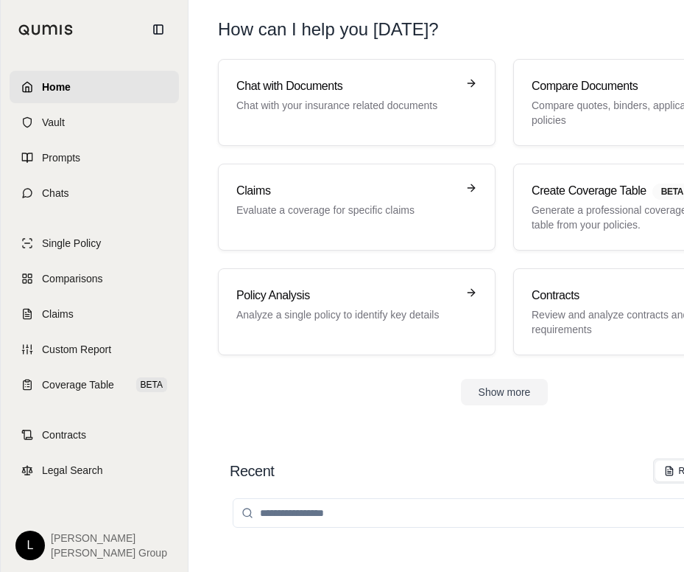 This screenshot has width=684, height=572. I want to click on a: ClaimsEvaluate a coverage for specific claims, so click(356, 207).